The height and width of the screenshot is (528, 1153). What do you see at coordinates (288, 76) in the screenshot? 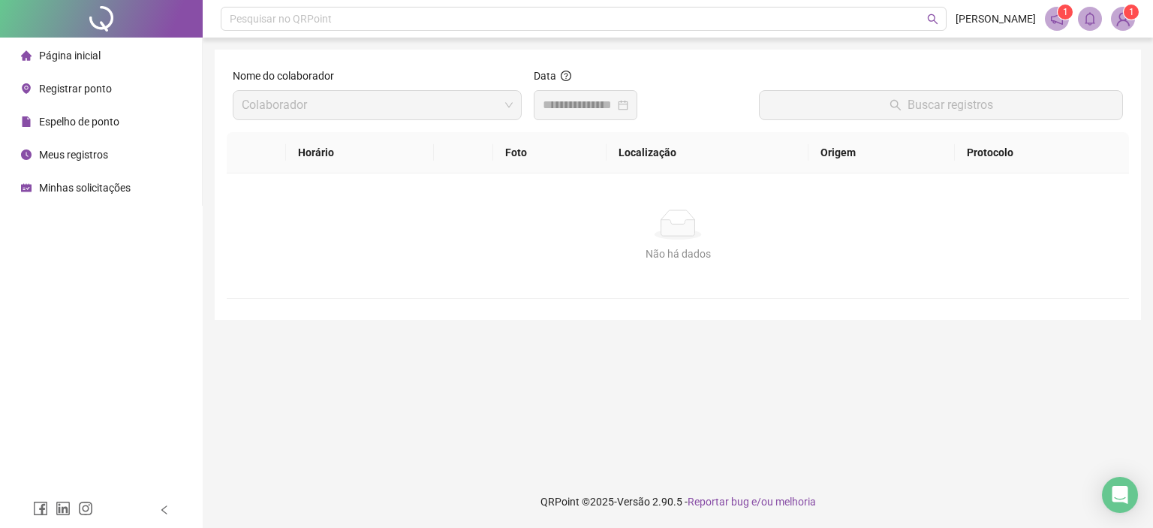
I see `label: Nome do colaborador` at bounding box center [288, 76].